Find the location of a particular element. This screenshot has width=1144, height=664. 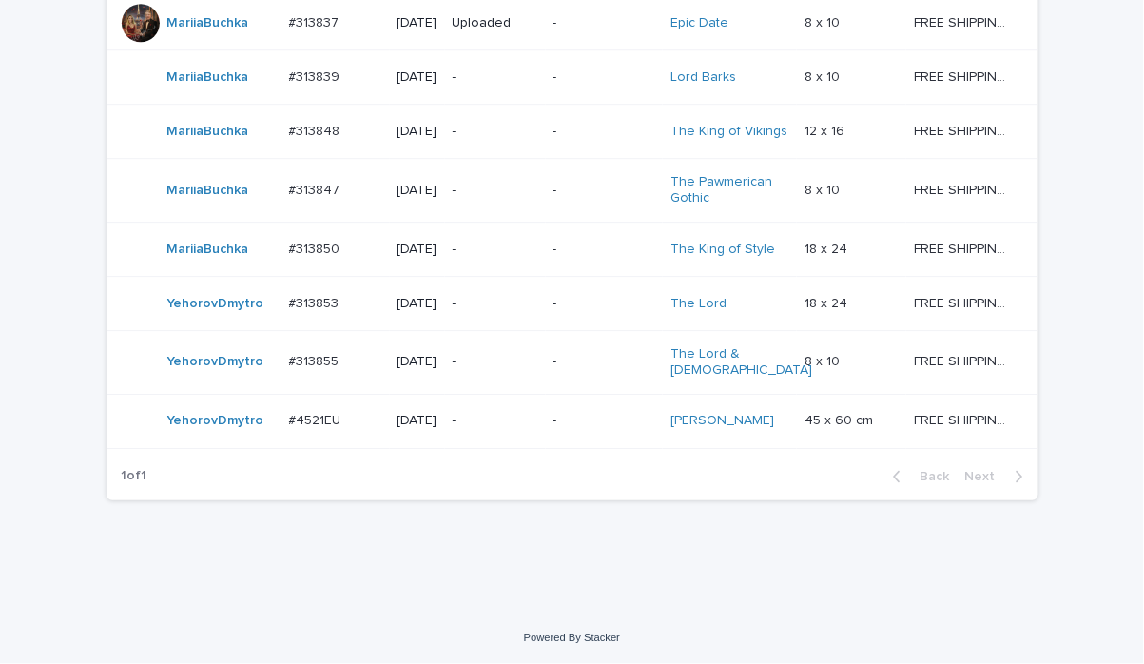

p: #313850 is located at coordinates (317, 247).